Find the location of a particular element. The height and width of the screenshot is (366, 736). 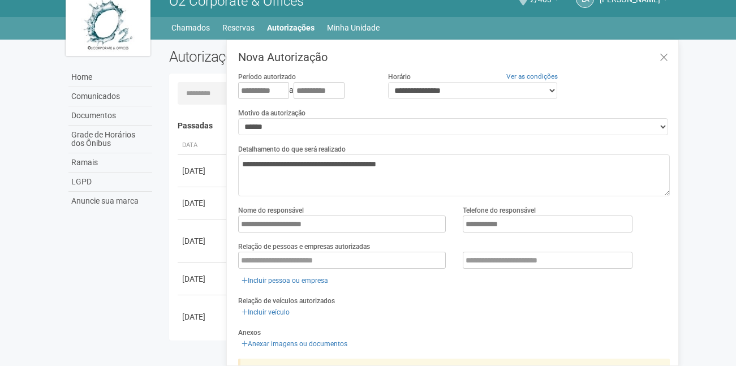

th: Data is located at coordinates (203, 145).